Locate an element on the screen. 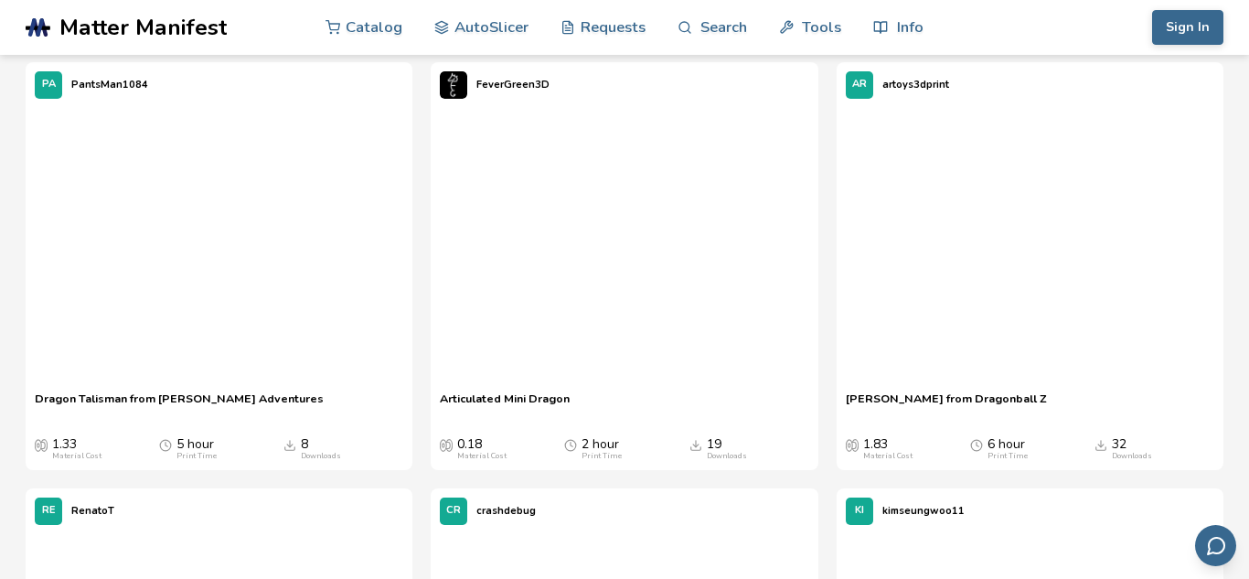 The height and width of the screenshot is (579, 1249). button: Send feedback via email is located at coordinates (1215, 545).